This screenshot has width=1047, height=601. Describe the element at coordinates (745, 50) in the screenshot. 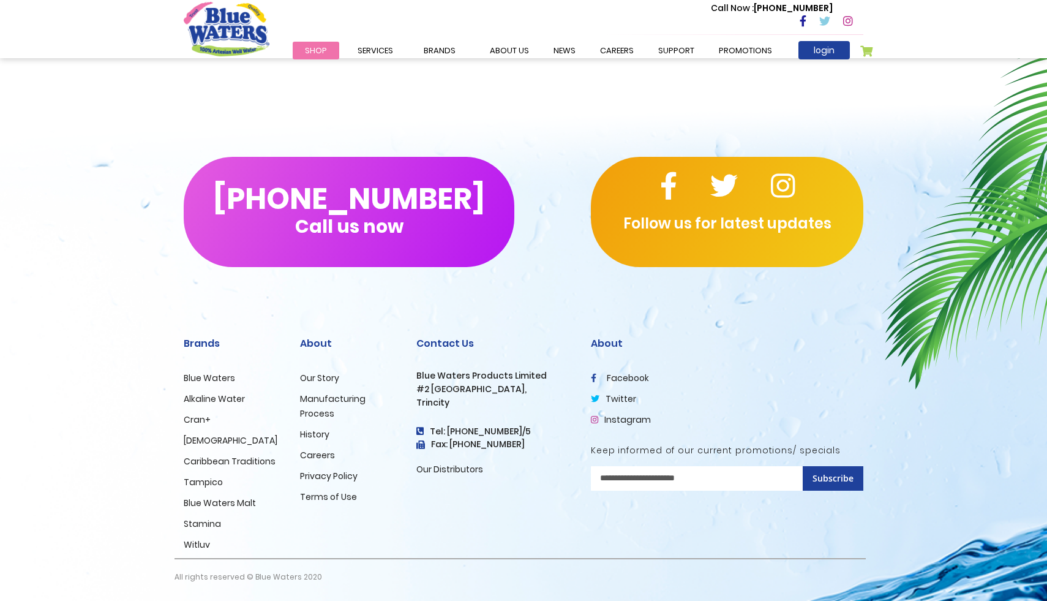

I see `a: Promotions` at that location.